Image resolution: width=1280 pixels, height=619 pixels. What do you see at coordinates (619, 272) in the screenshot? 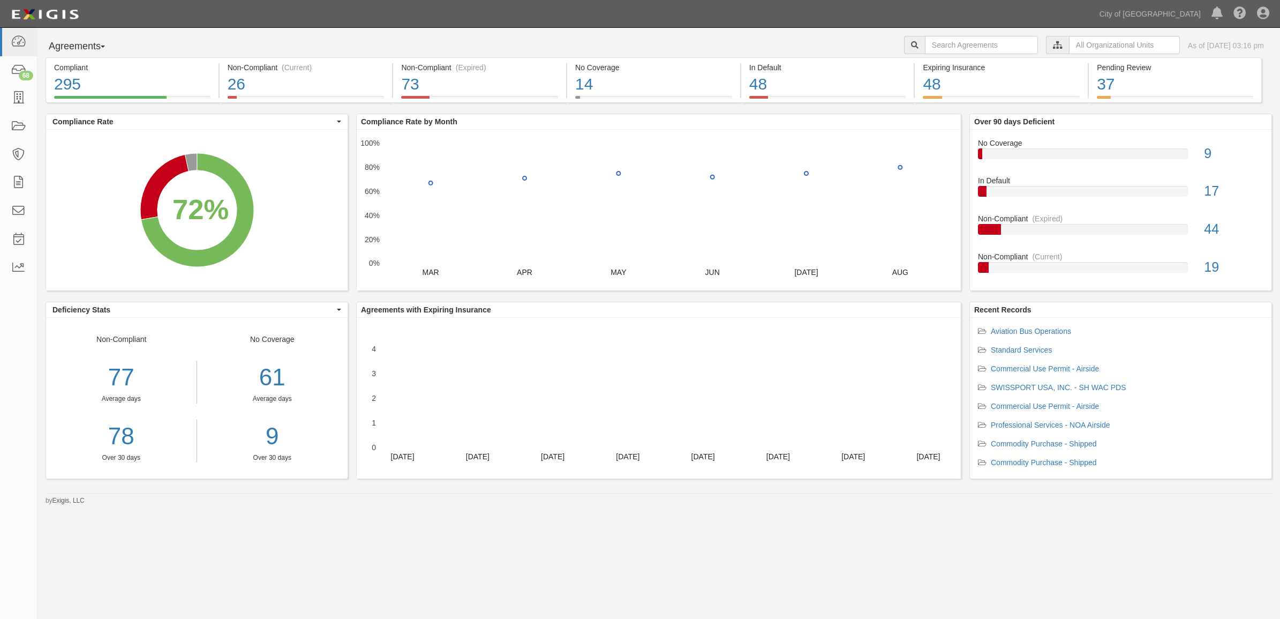
I see `text: MAY` at bounding box center [619, 272].